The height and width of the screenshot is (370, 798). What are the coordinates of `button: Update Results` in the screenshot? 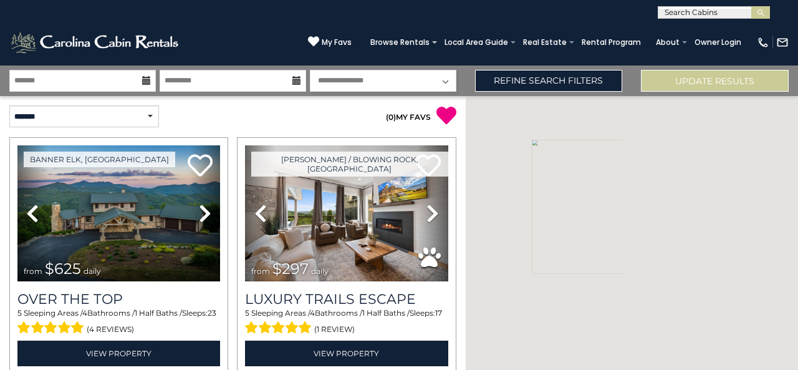 It's located at (714, 80).